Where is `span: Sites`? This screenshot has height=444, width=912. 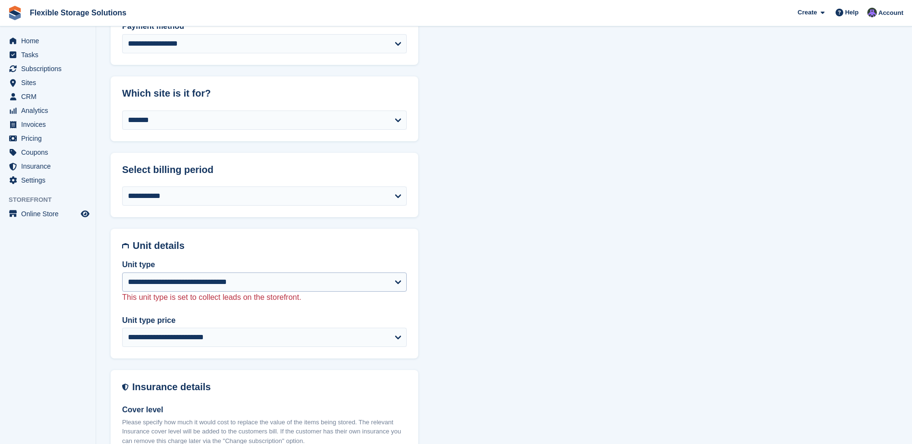
span: Sites is located at coordinates (50, 83).